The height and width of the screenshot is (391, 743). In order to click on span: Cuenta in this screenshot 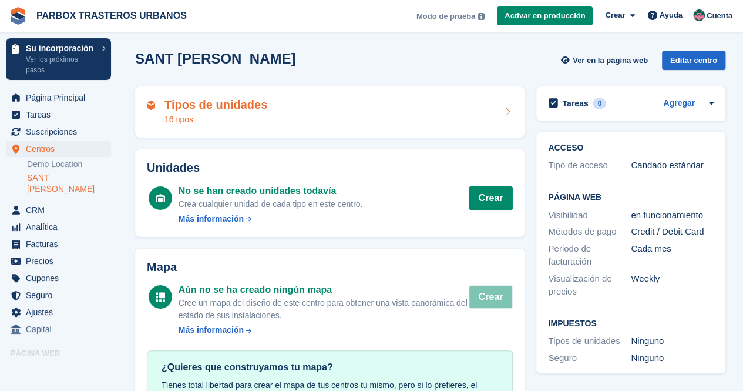, I will do `click(719, 16)`.